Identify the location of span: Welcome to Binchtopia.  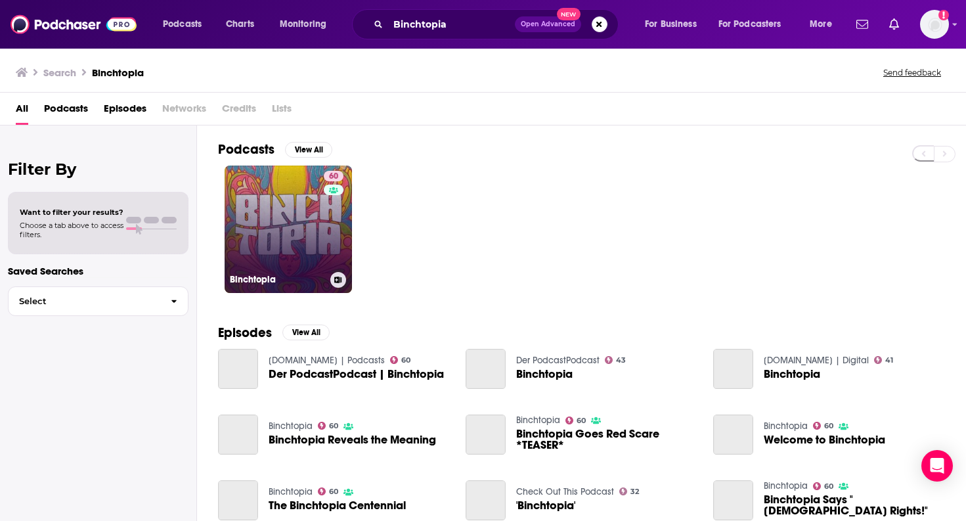
(824, 439).